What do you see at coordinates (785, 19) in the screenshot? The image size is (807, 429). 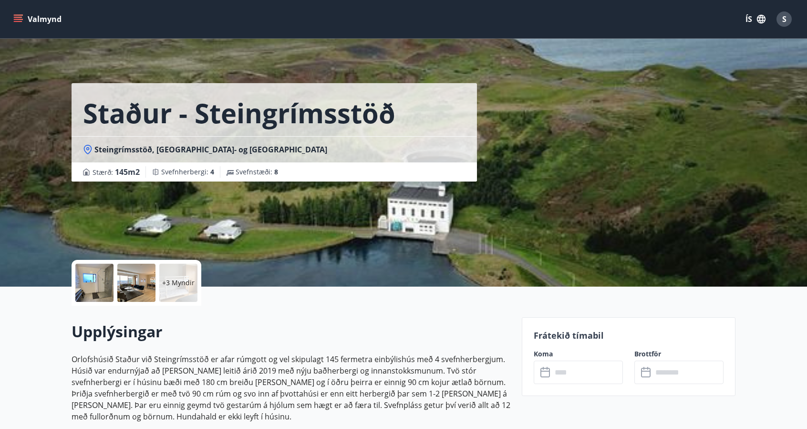 I see `button: S` at bounding box center [785, 19].